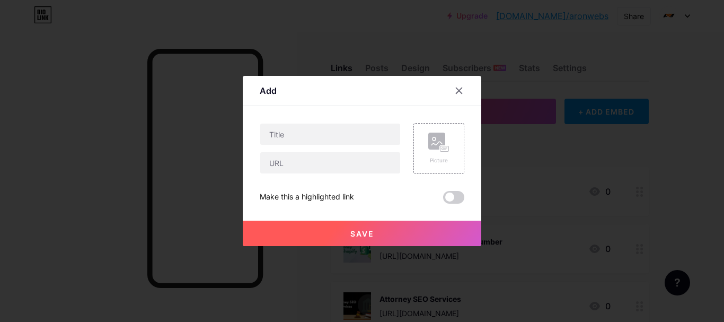 This screenshot has width=724, height=322. I want to click on div: Make this a highlighted link, so click(307, 197).